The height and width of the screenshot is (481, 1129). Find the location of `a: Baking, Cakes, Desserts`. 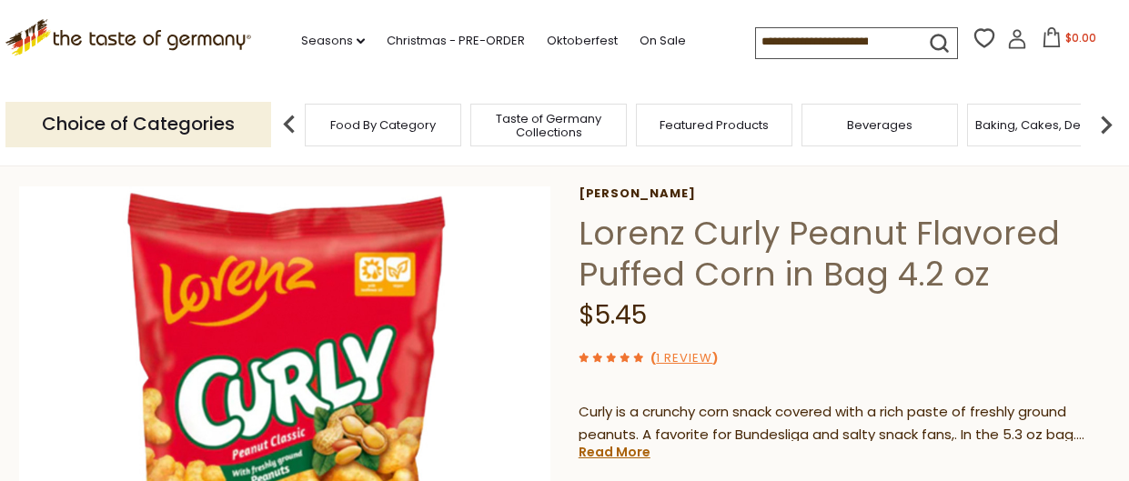

a: Baking, Cakes, Desserts is located at coordinates (1046, 125).